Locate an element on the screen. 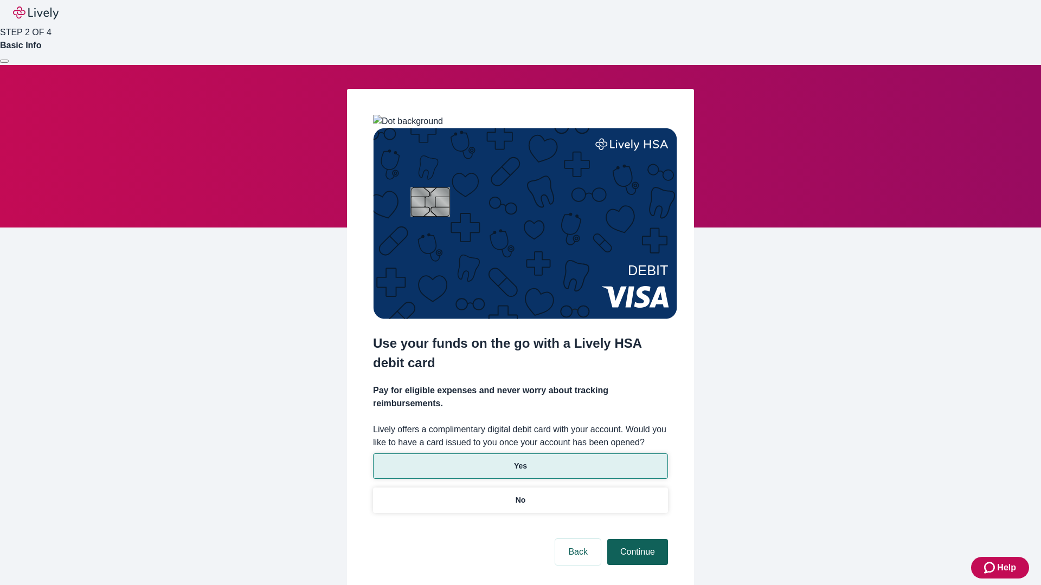  img: Dot background is located at coordinates (408, 121).